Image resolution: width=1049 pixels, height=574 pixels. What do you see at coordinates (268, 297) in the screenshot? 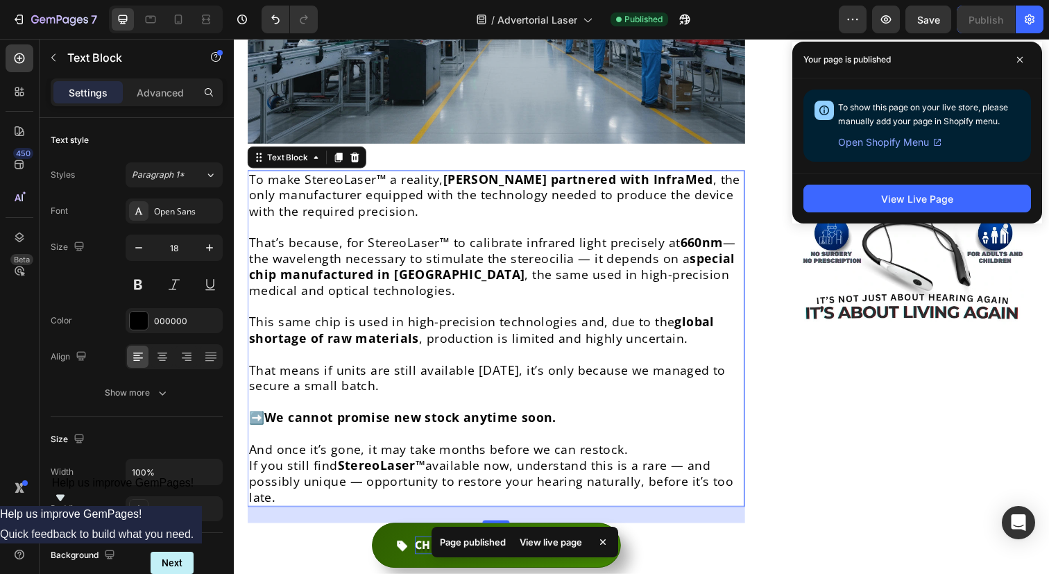
I see `p: This same chip is used in high-precision technologies and, due to the , production is limited and...` at bounding box center [268, 297].